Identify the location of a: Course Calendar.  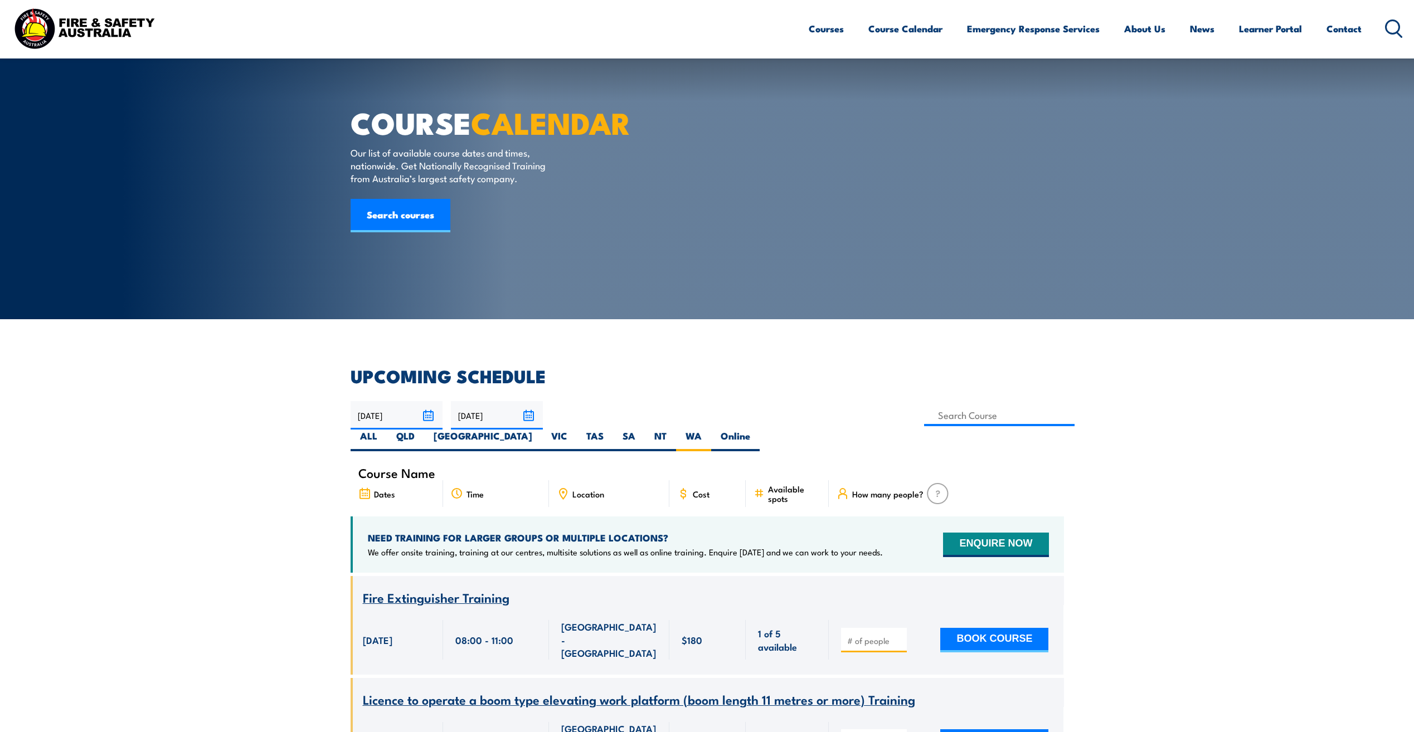
(905, 28).